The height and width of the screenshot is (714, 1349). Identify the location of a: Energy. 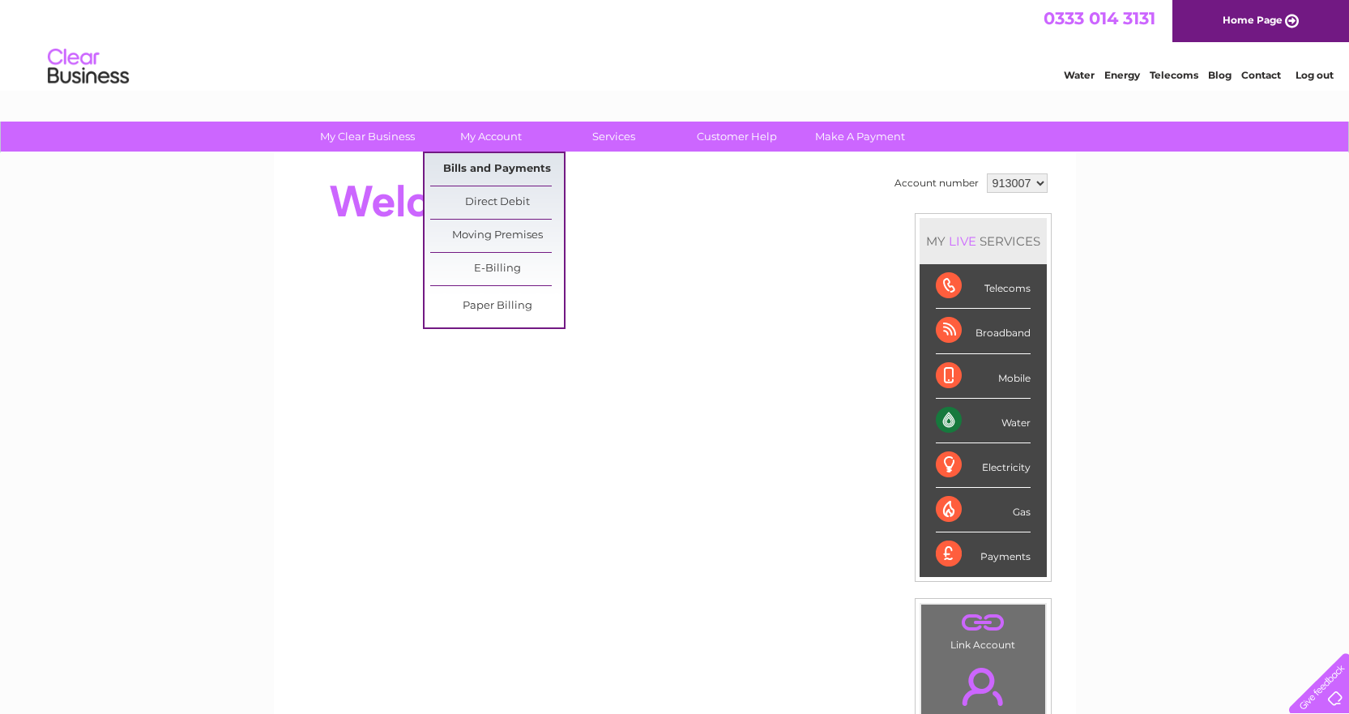
(1122, 75).